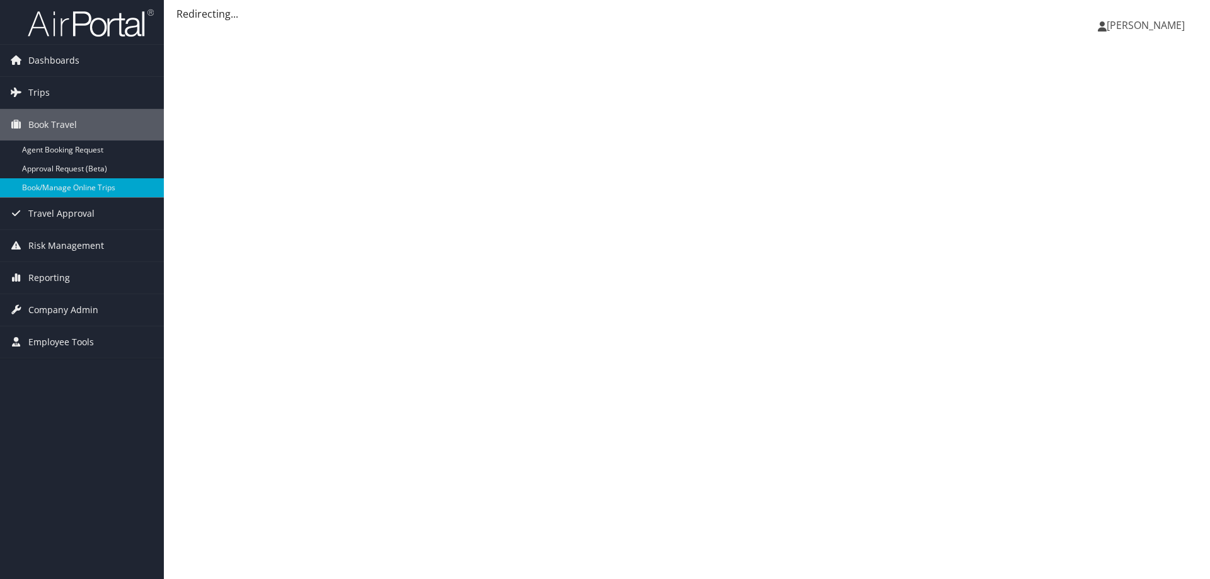  I want to click on span: Employee Tools, so click(61, 342).